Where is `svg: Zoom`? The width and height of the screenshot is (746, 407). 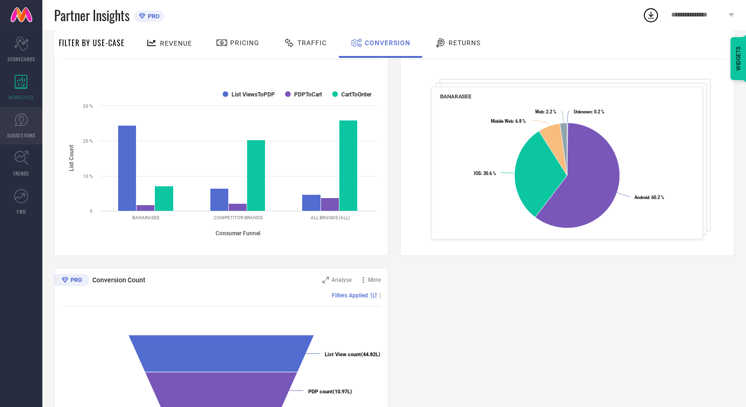
svg: Zoom is located at coordinates (326, 280).